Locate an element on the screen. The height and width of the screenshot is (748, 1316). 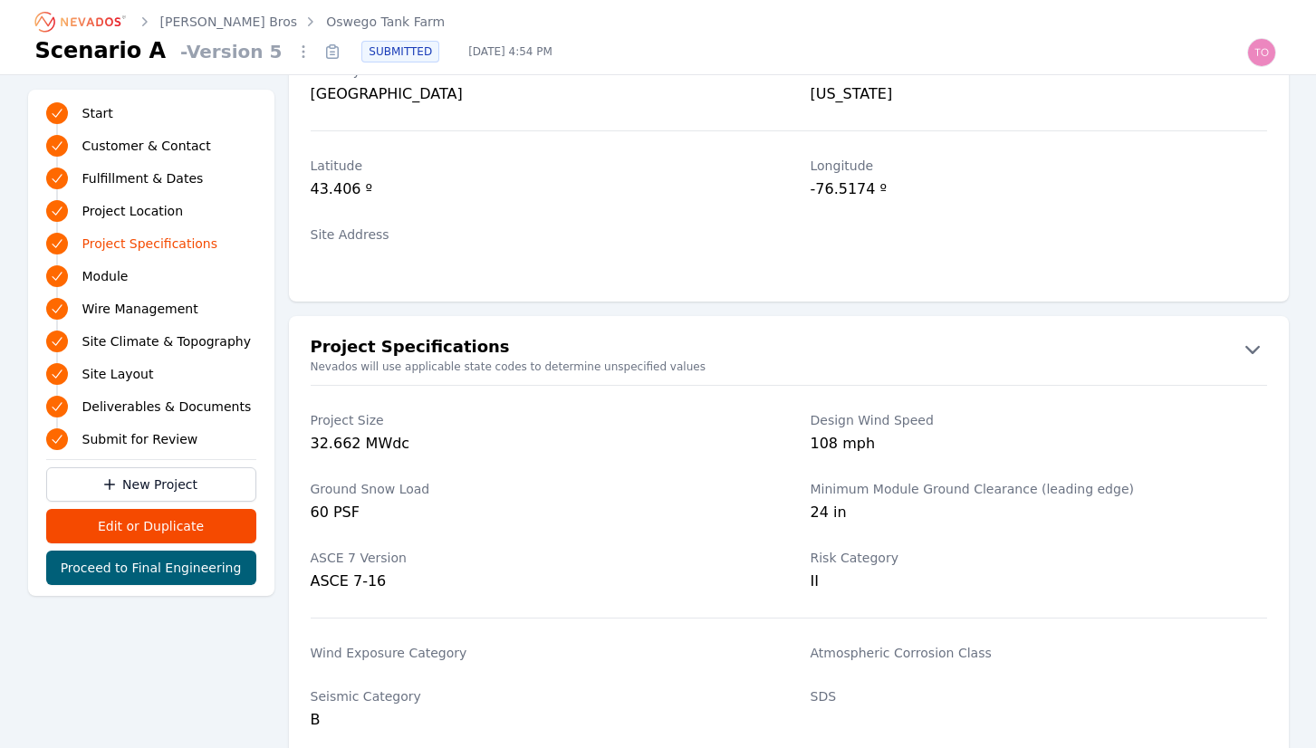
div: 60 PSF is located at coordinates (539, 515).